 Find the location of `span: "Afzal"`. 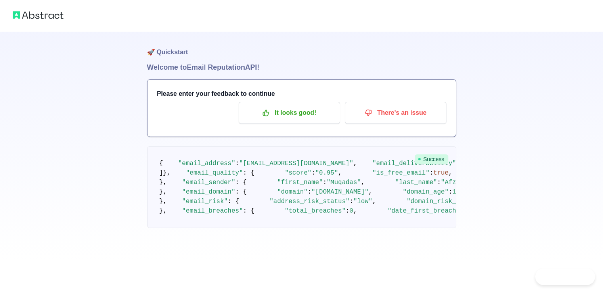

span: "Afzal" is located at coordinates (454, 183).